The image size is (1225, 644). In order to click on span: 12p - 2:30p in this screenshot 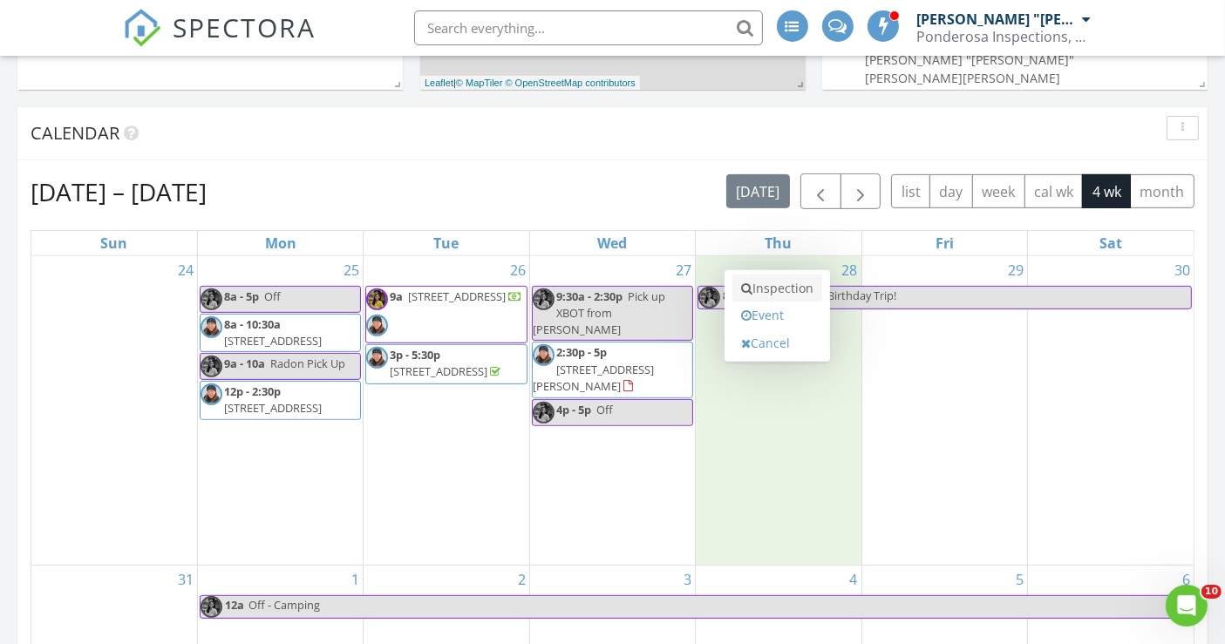, I will do `click(252, 391)`.